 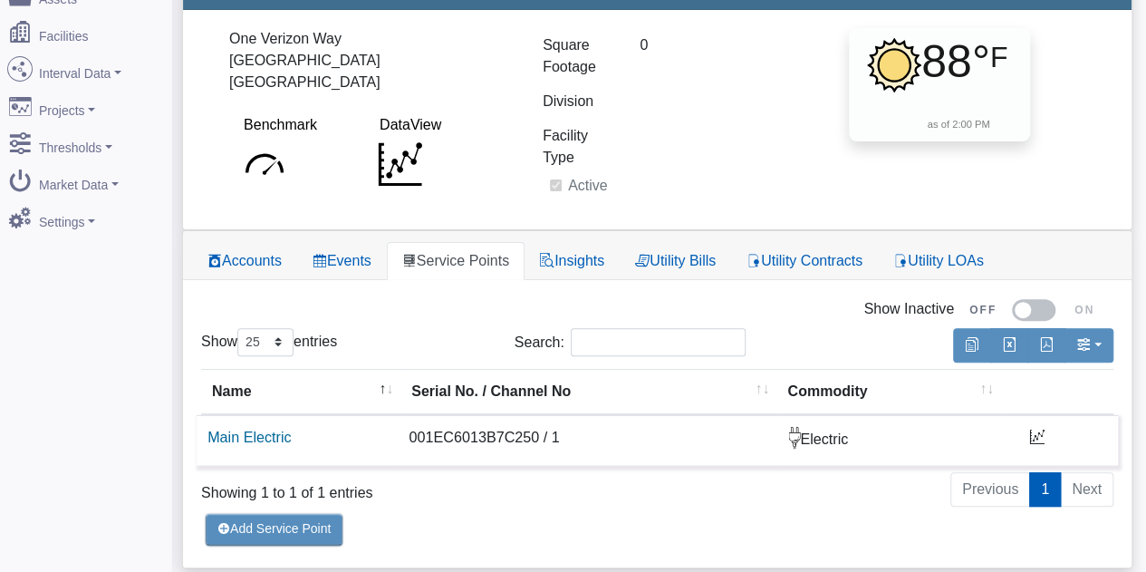 I want to click on label: Square Footage, so click(x=577, y=56).